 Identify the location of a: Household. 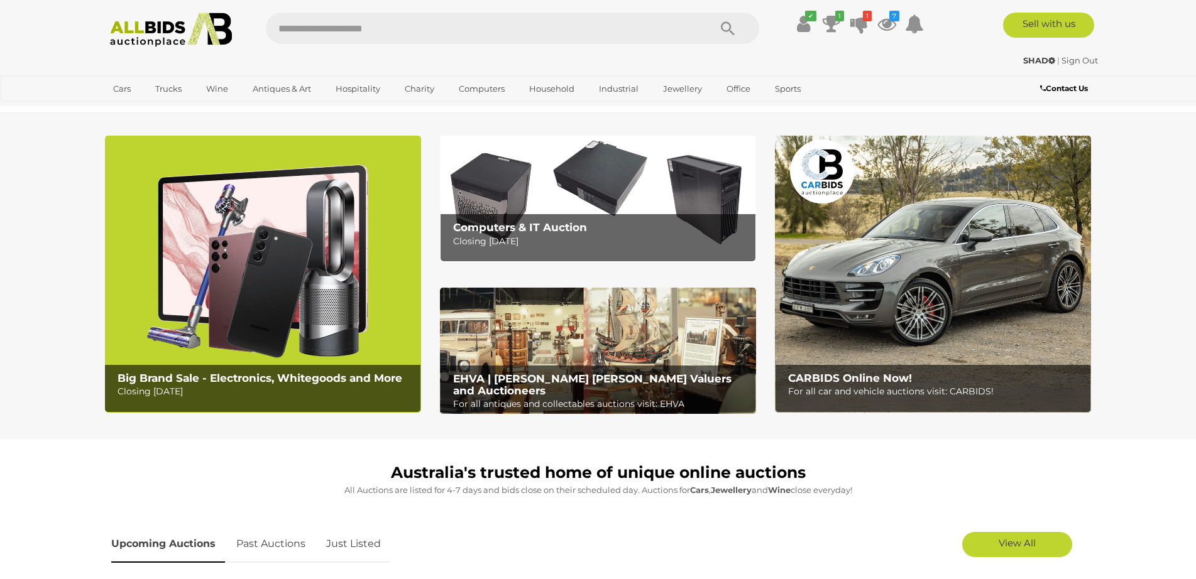
(552, 89).